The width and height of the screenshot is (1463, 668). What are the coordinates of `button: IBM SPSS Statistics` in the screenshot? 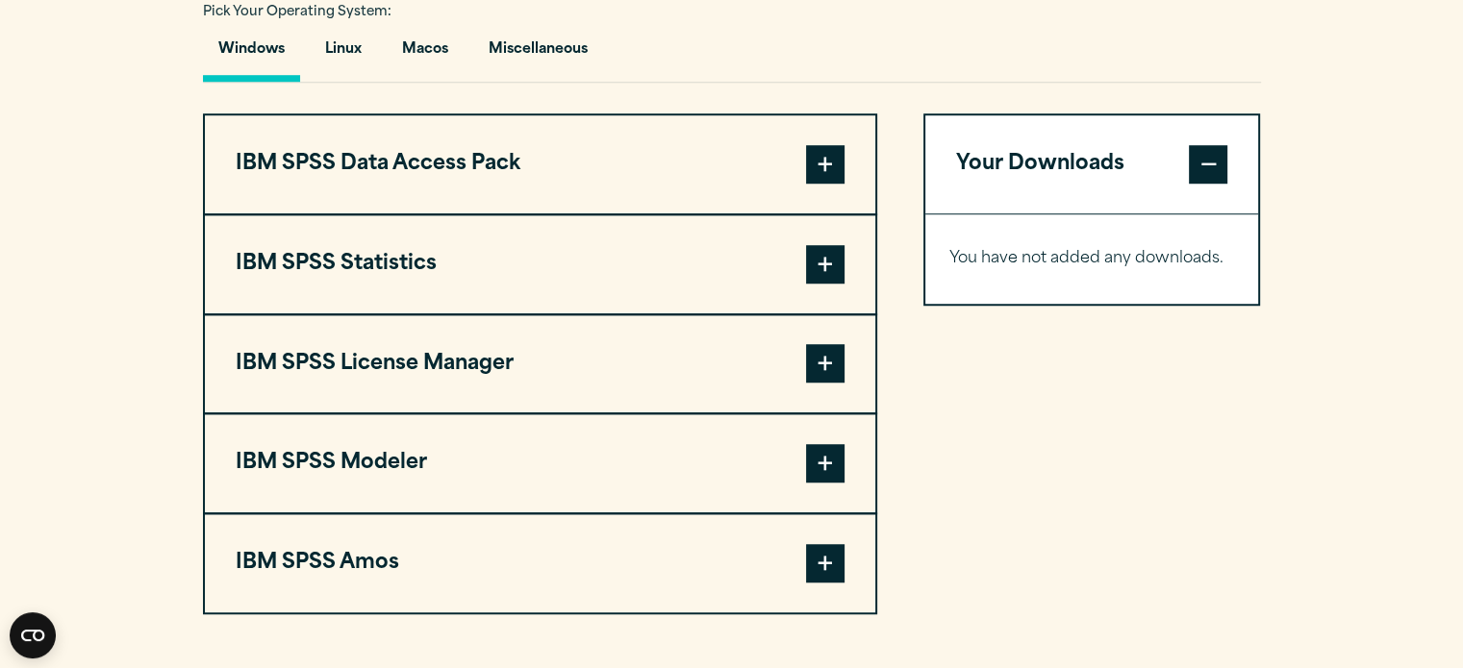 It's located at (540, 264).